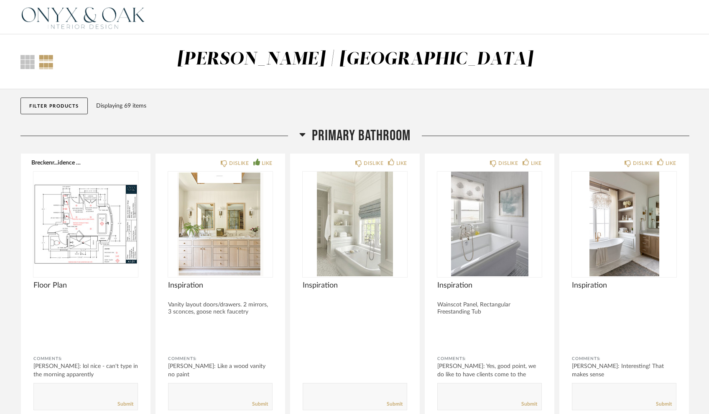 The image size is (709, 414). Describe the element at coordinates (490, 308) in the screenshot. I see `div: Wainscot Panel, Rectangular Freestanding Tub` at that location.